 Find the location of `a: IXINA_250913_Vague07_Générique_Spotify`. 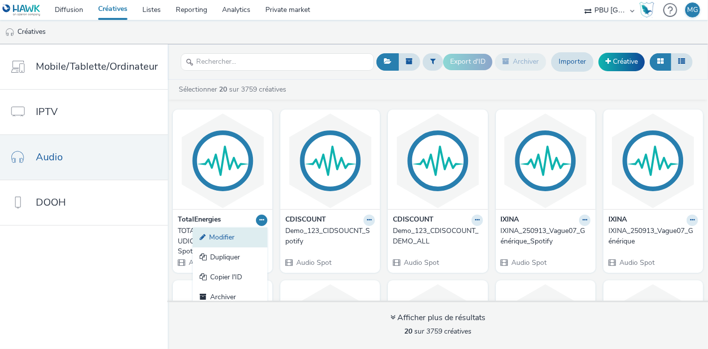

a: IXINA_250913_Vague07_Générique_Spotify is located at coordinates (546, 236).